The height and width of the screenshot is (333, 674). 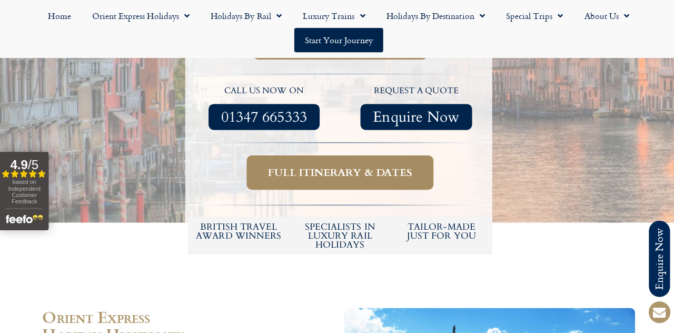 What do you see at coordinates (532, 17) in the screenshot?
I see `a: Special Trips` at bounding box center [532, 17].